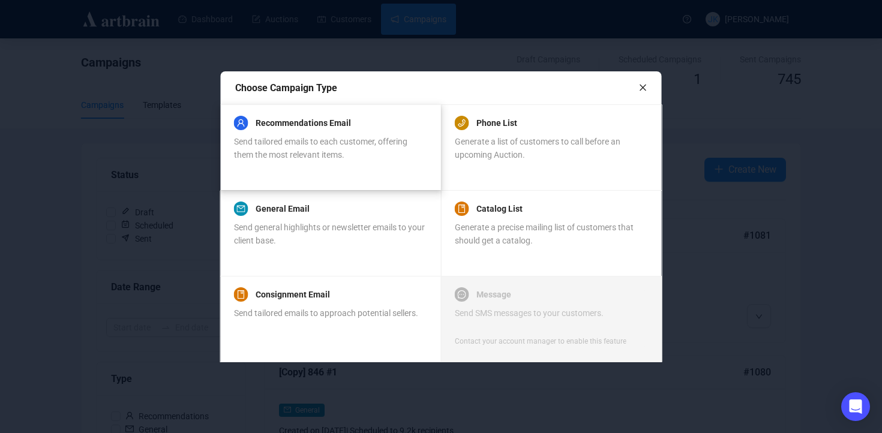 The width and height of the screenshot is (882, 433). Describe the element at coordinates (462, 123) in the screenshot. I see `span: phone` at that location.